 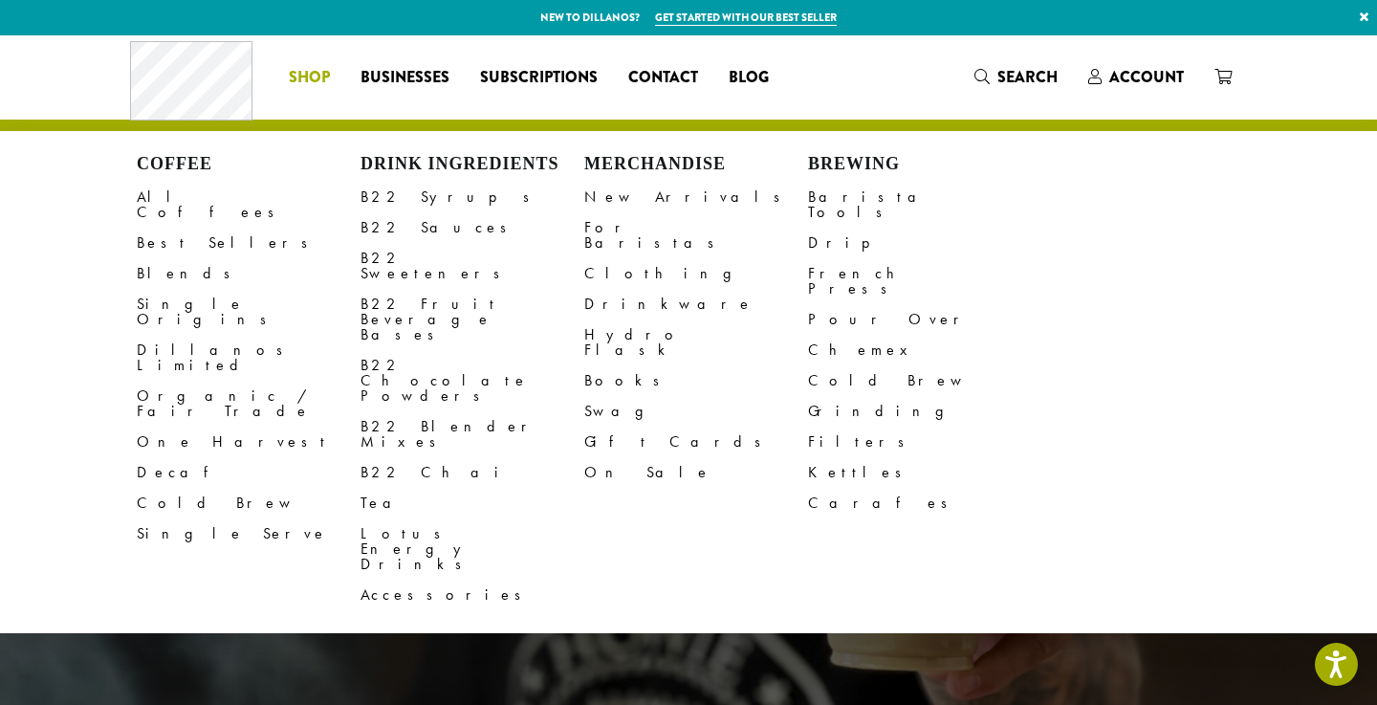 What do you see at coordinates (249, 358) in the screenshot?
I see `a: Dillanos Limited` at bounding box center [249, 358].